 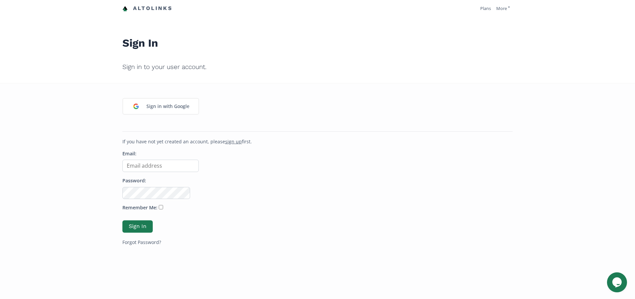 I want to click on h2: Sign in to your user account., so click(x=318, y=67).